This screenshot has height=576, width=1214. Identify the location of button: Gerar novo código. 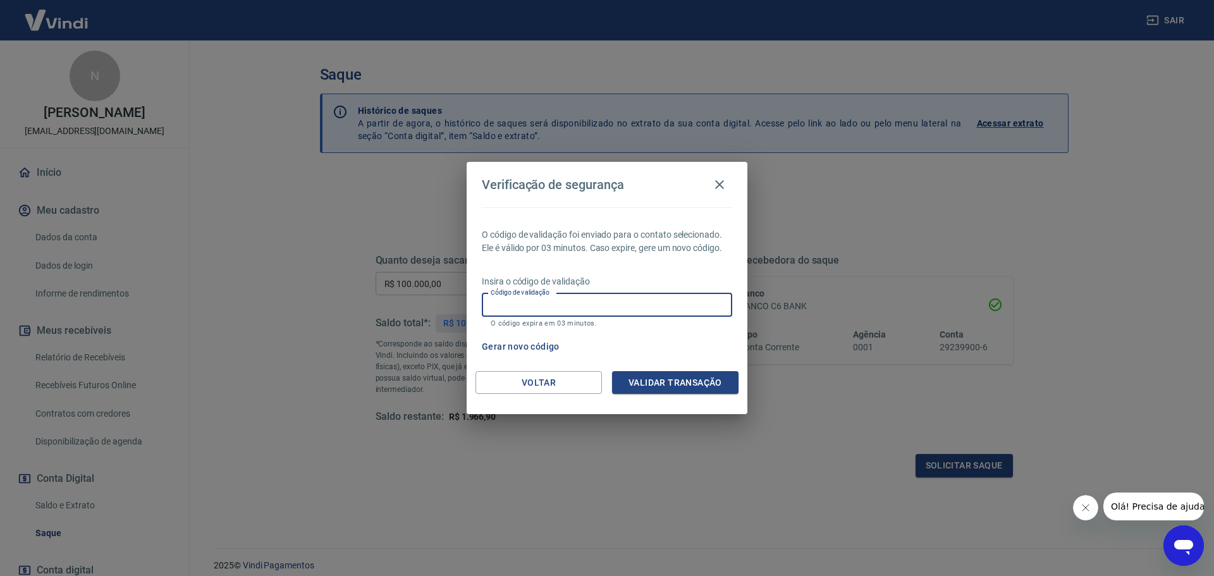
(520, 346).